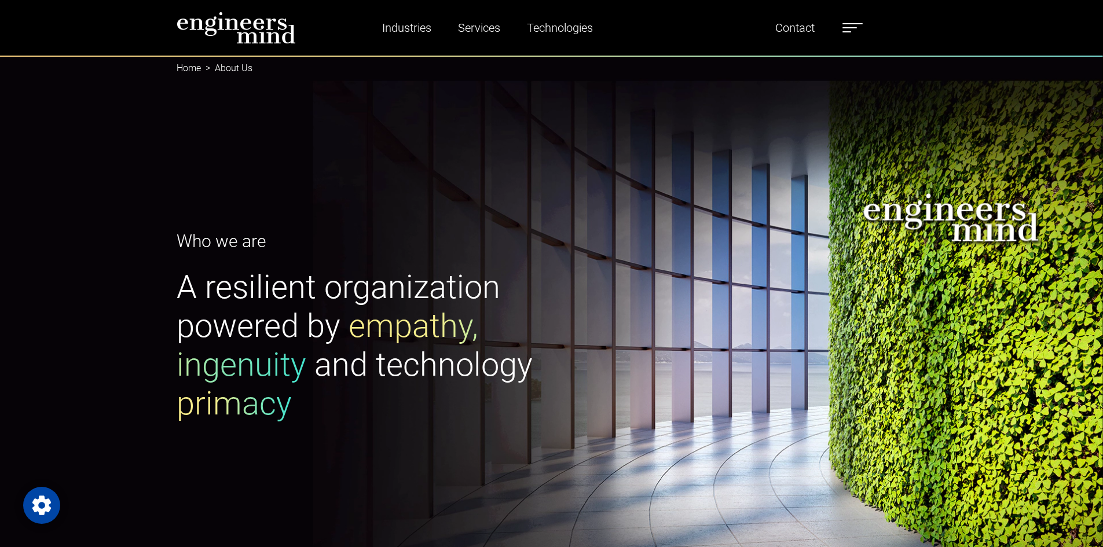 The width and height of the screenshot is (1103, 547). I want to click on a: Services, so click(479, 28).